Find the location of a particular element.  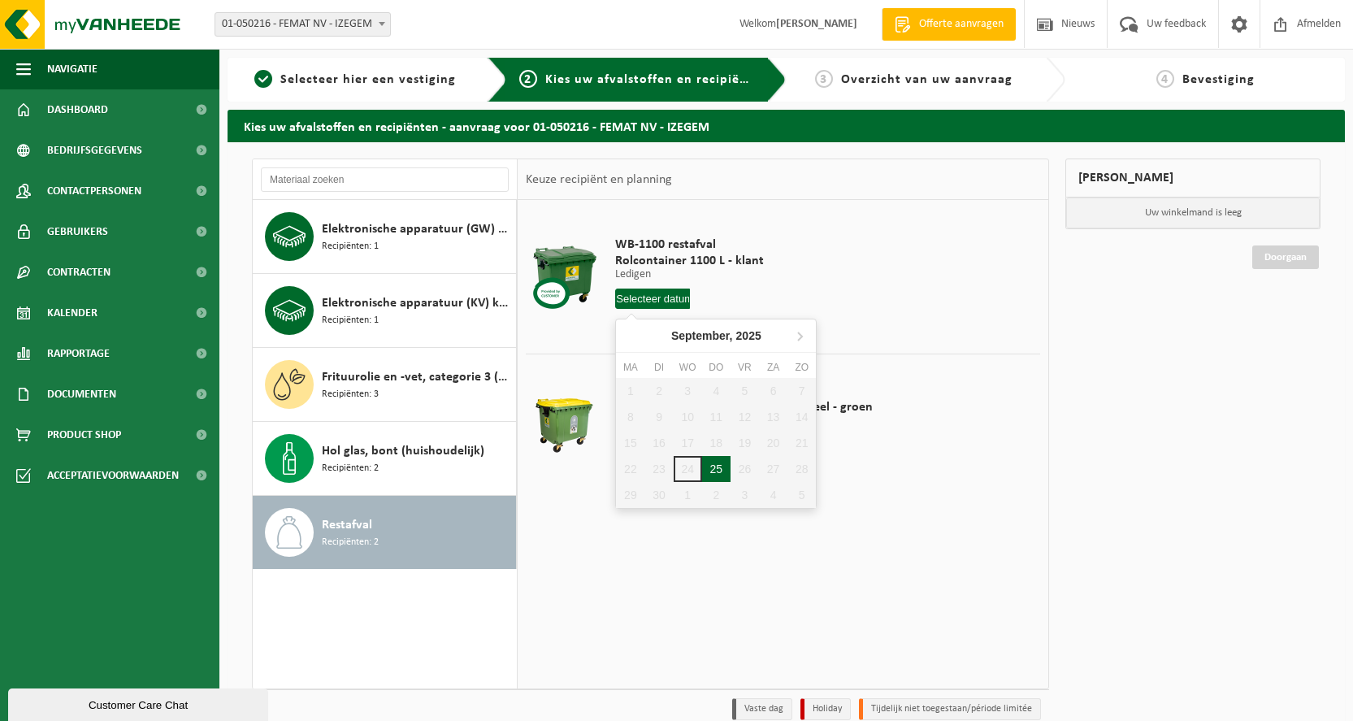

a: Doorgaan is located at coordinates (1286, 257).